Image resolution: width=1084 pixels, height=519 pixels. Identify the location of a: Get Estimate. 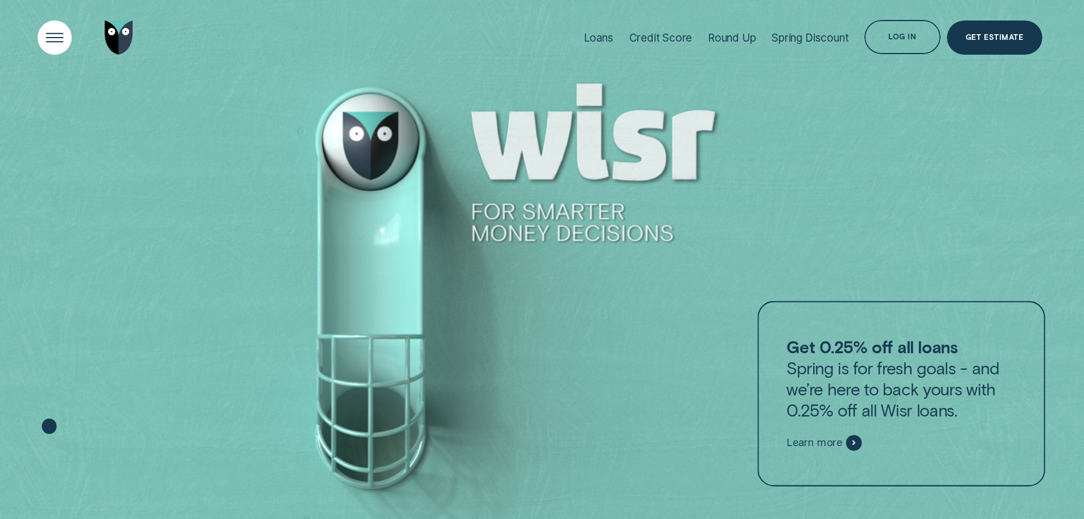
(995, 38).